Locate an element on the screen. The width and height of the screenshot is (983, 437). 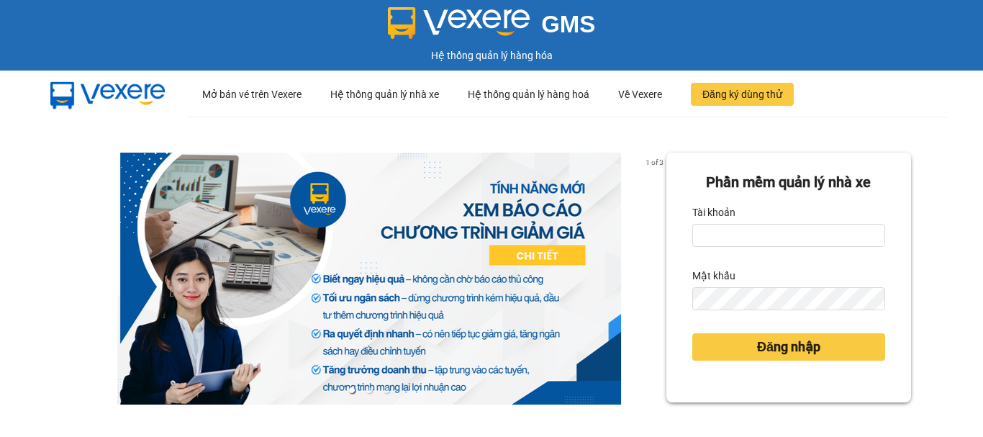
input: Tài khoản is located at coordinates (789, 235).